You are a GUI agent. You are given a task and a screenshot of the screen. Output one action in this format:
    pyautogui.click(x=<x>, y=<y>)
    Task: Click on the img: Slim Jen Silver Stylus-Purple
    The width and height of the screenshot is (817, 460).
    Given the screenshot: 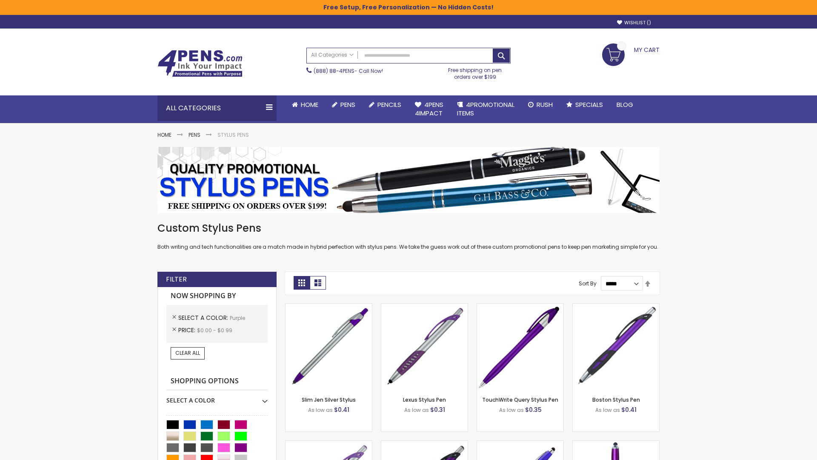 What is the action you would take?
    pyautogui.click(x=329, y=346)
    